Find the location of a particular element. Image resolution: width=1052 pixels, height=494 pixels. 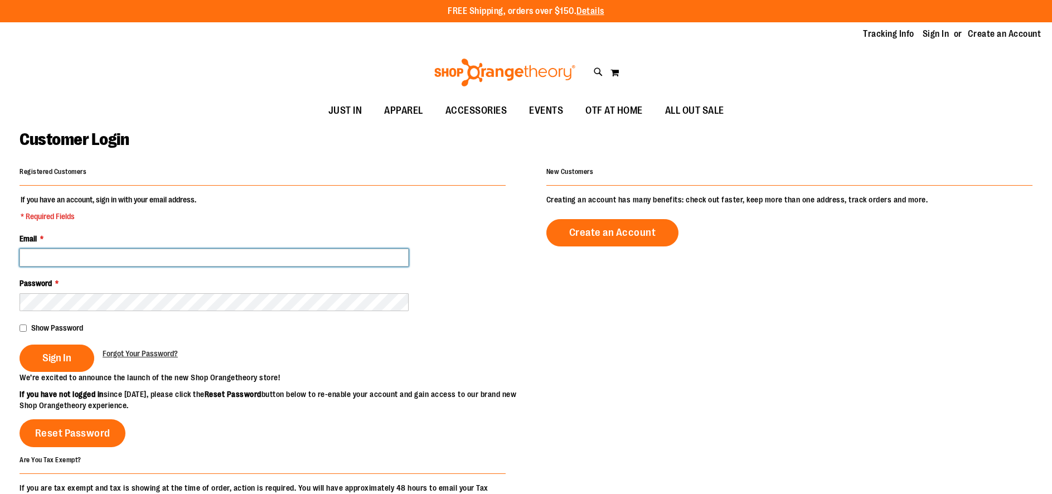

a: Sign In is located at coordinates (936, 34).